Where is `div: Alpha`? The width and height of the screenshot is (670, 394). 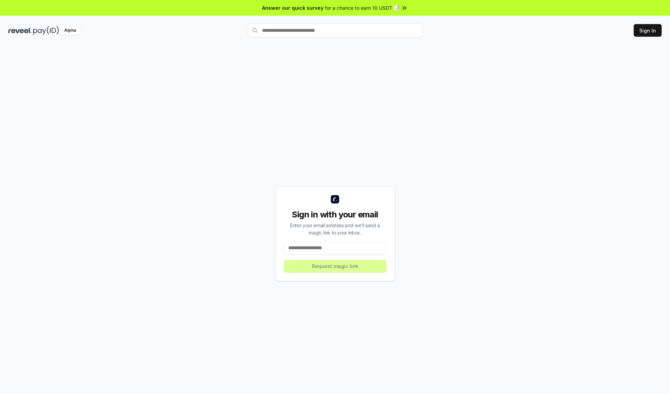 div: Alpha is located at coordinates (70, 30).